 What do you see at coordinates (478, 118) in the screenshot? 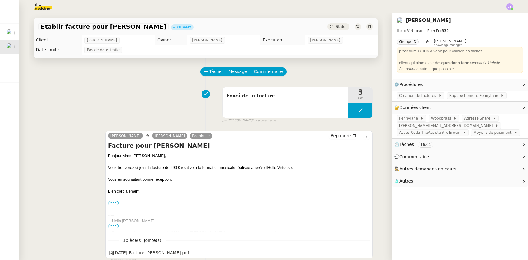
I see `span: Adresse Share` at bounding box center [478, 118].